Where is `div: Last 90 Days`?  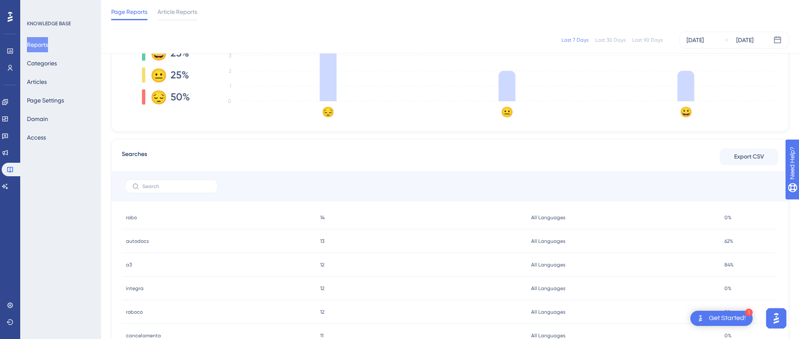
div: Last 90 Days is located at coordinates (648, 40).